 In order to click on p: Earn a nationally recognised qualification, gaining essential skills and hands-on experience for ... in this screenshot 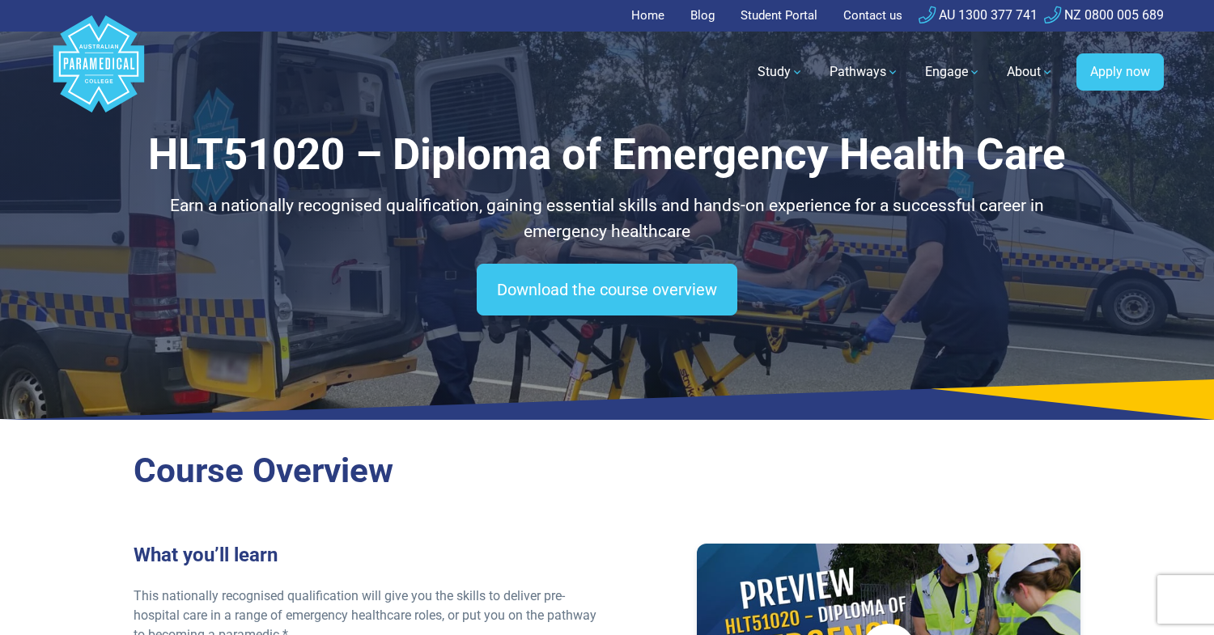, I will do `click(607, 218)`.